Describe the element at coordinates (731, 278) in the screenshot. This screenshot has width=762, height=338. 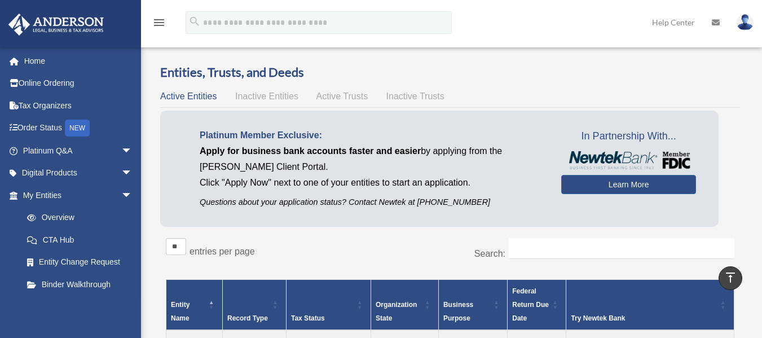
I see `i: vertical_align_top` at that location.